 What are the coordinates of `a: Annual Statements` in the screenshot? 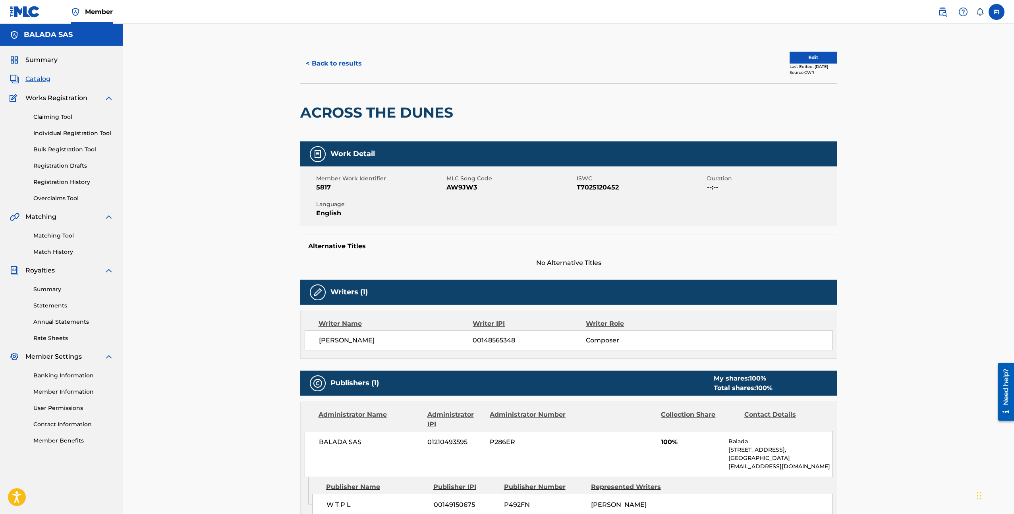 It's located at (73, 322).